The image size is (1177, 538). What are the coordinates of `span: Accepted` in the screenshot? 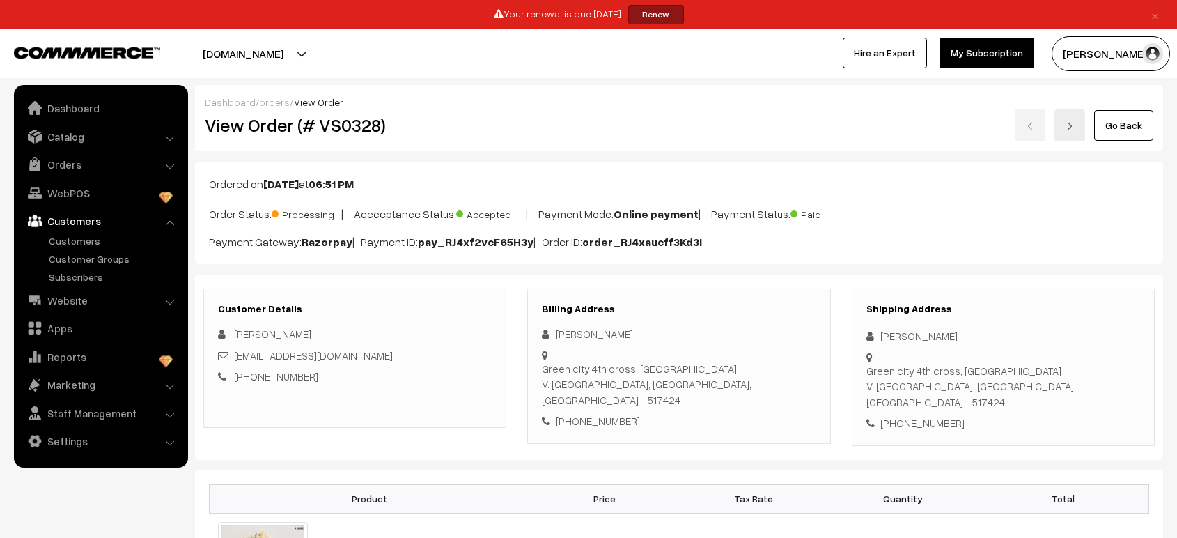 It's located at (491, 212).